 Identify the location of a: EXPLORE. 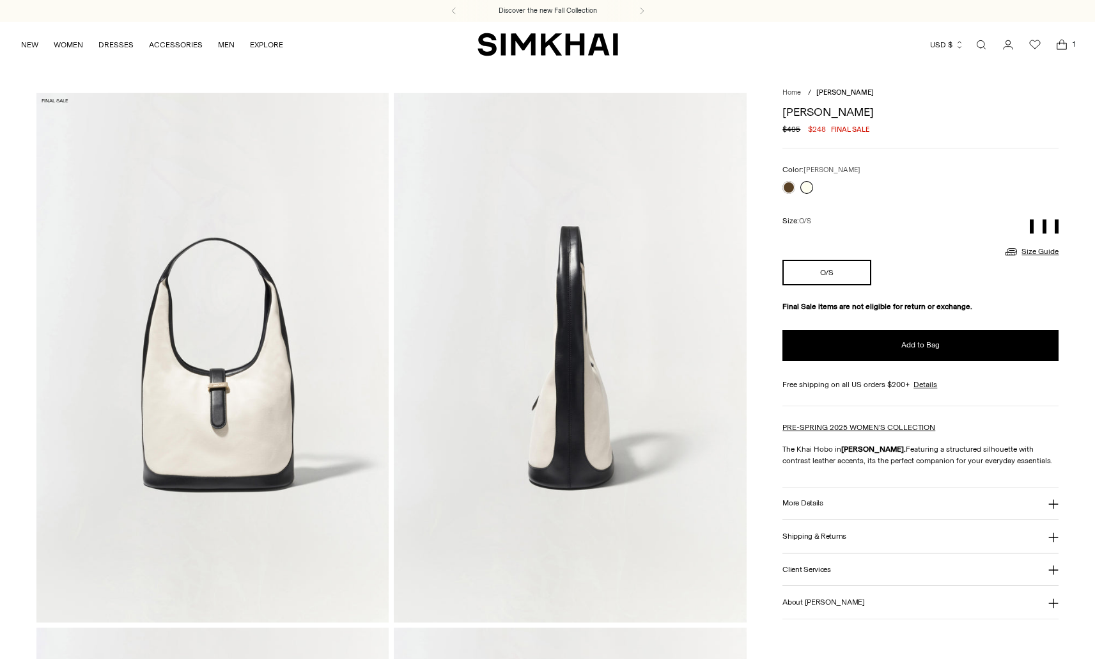
(267, 45).